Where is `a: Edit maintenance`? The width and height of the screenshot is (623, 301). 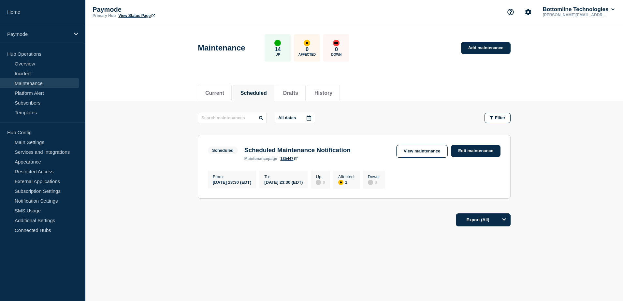
a: Edit maintenance is located at coordinates (476, 151).